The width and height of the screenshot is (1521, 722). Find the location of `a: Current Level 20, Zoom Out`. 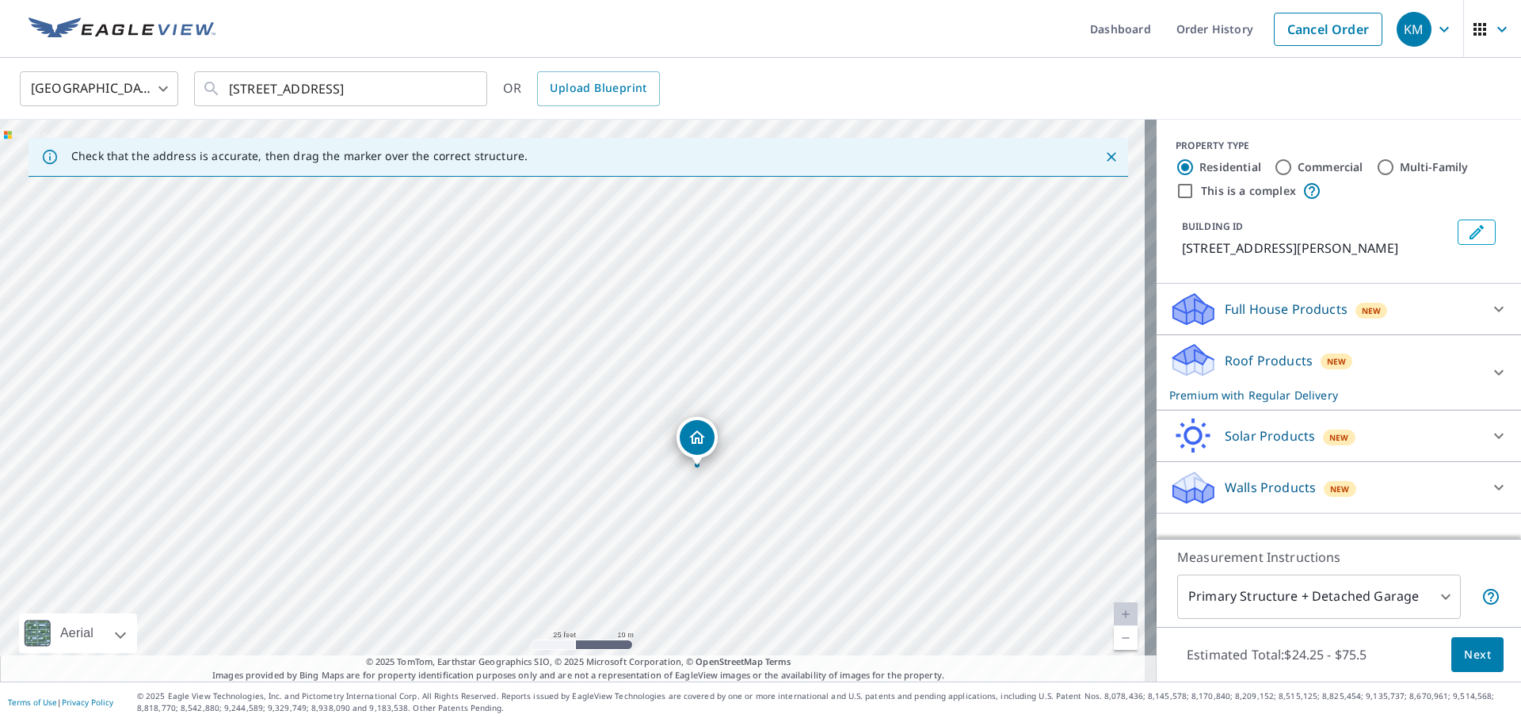

a: Current Level 20, Zoom Out is located at coordinates (1126, 638).